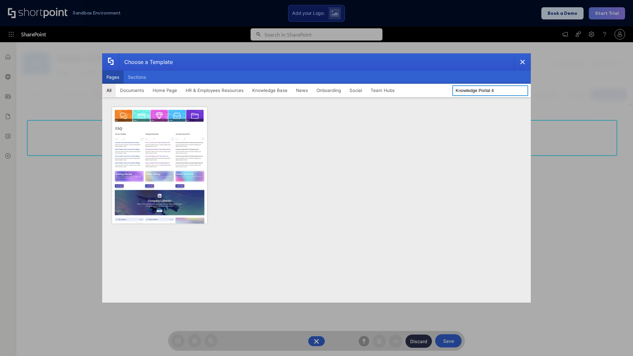 The width and height of the screenshot is (633, 356). I want to click on button: All, so click(109, 90).